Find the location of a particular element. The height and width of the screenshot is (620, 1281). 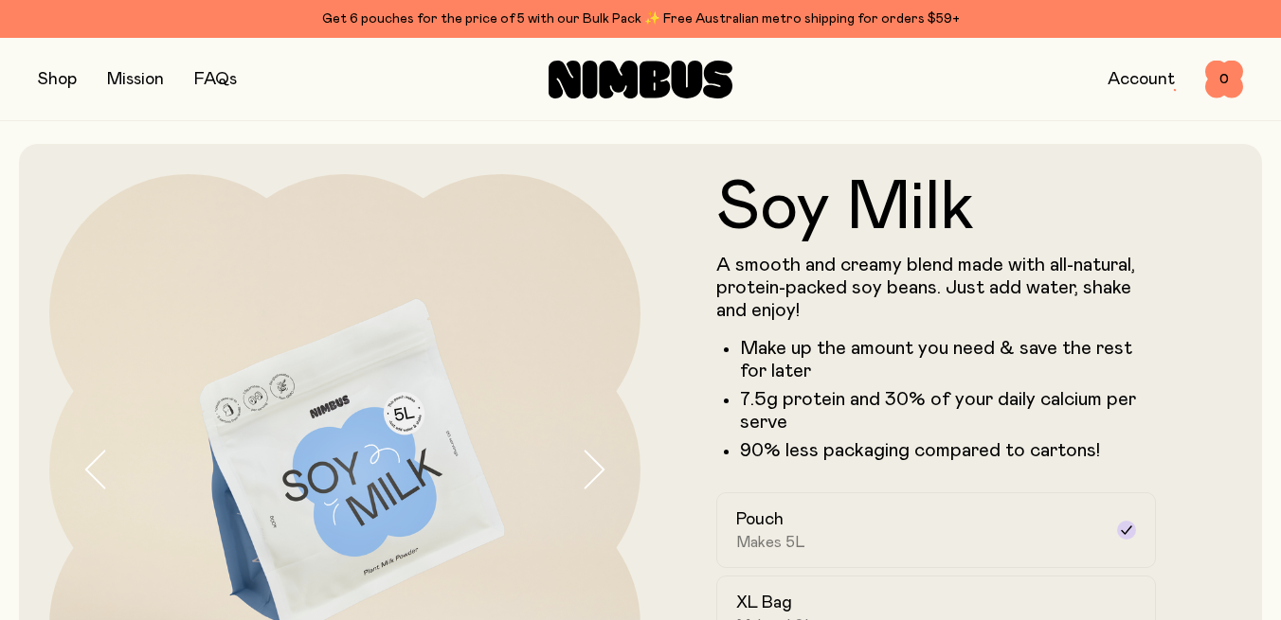

a: Account is located at coordinates (1141, 80).